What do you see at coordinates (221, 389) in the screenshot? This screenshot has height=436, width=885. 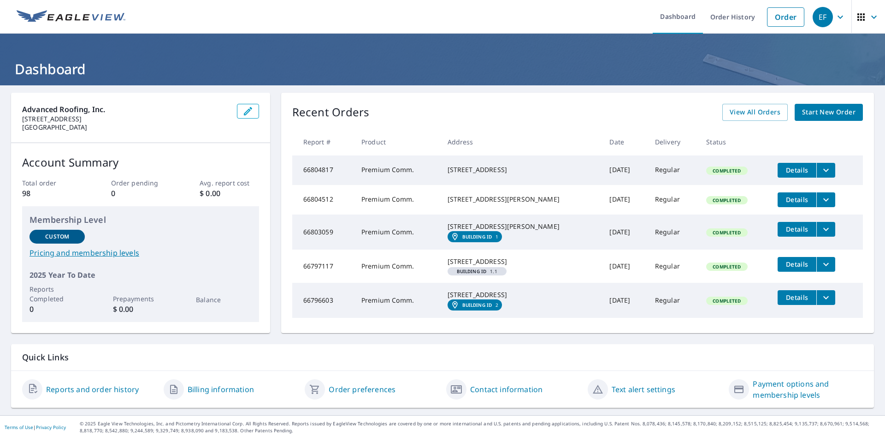 I see `a: Billing information` at bounding box center [221, 389].